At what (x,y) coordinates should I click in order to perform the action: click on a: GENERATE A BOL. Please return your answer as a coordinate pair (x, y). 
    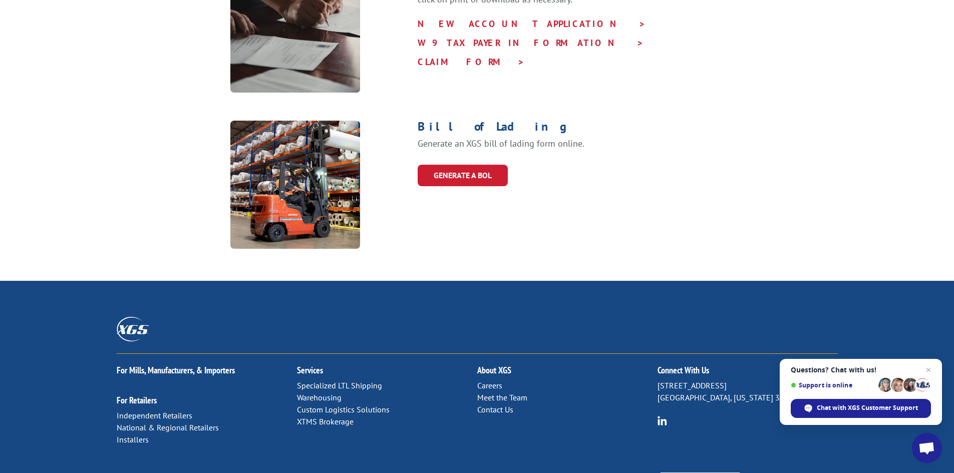
    Looking at the image, I should click on (463, 175).